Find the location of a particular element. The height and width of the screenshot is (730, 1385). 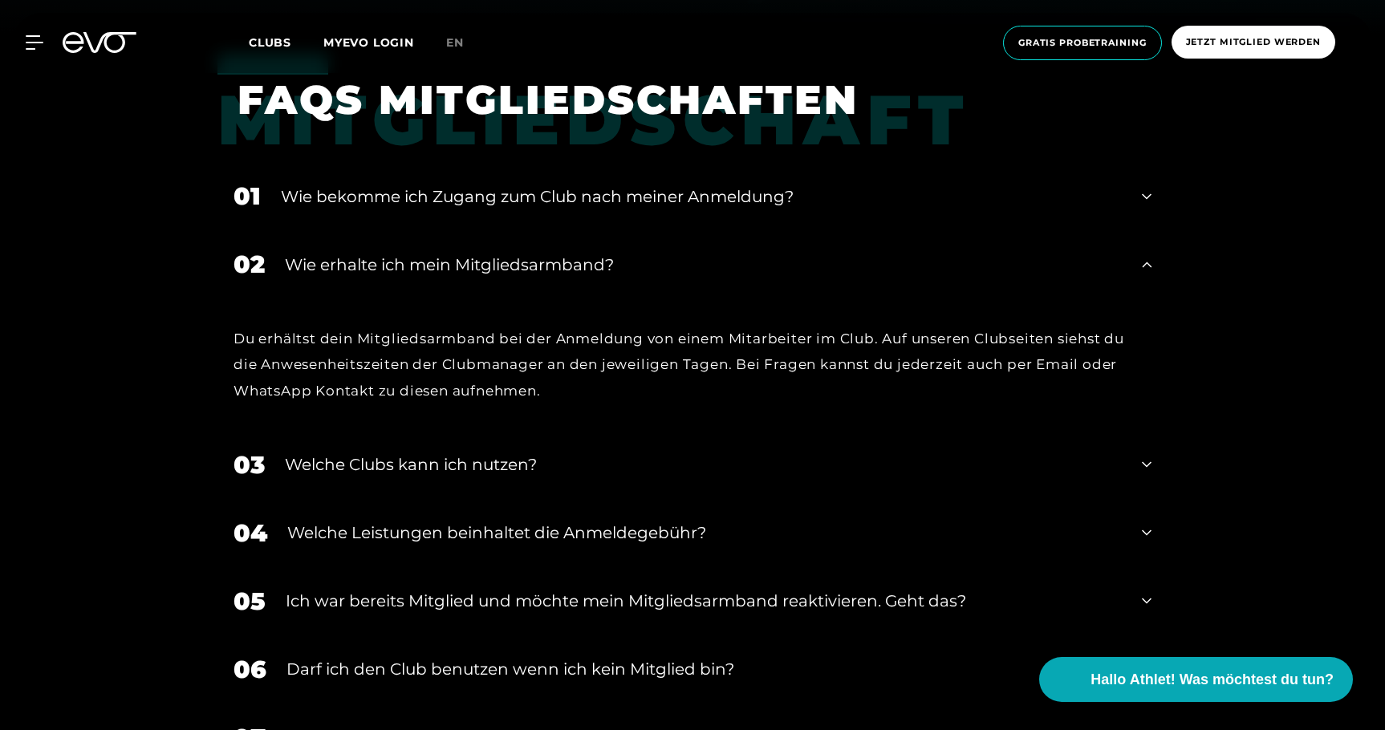

div: 06 is located at coordinates (250, 669).